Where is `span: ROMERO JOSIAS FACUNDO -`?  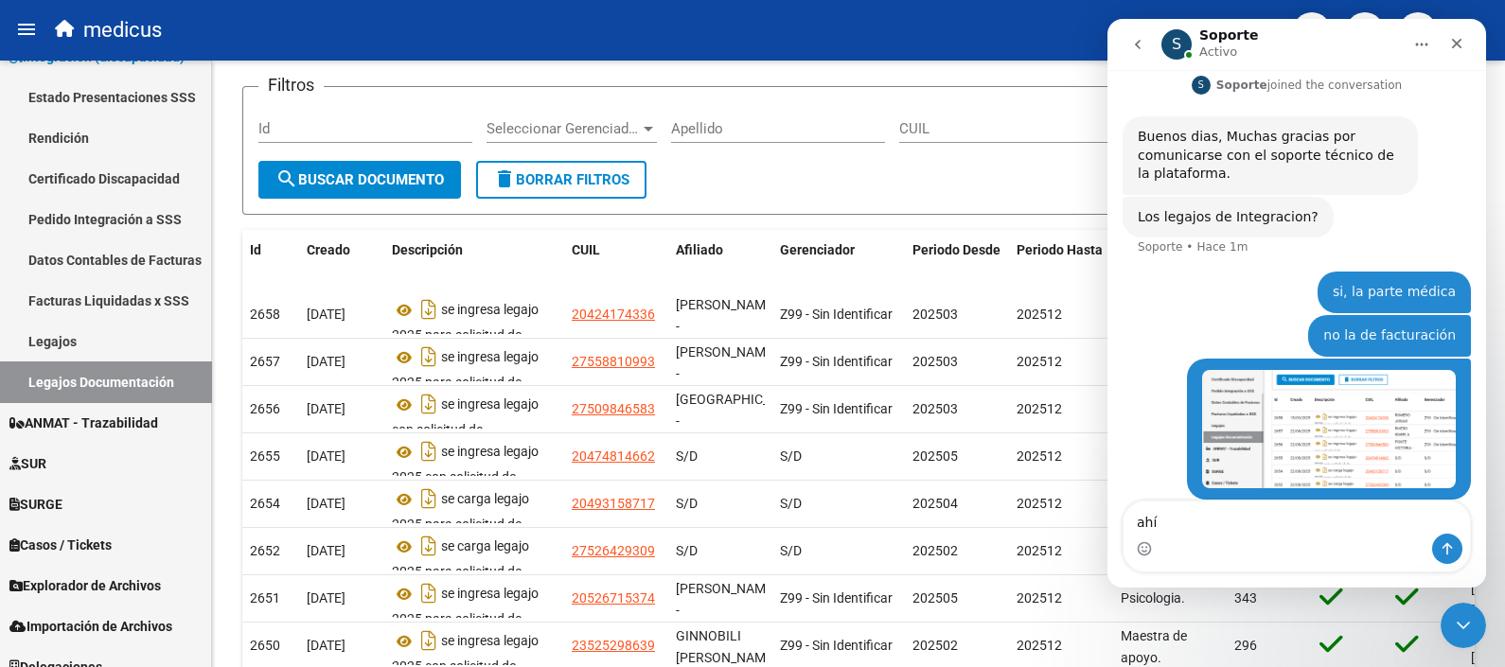
span: ROMERO JOSIAS FACUNDO - is located at coordinates (726, 315).